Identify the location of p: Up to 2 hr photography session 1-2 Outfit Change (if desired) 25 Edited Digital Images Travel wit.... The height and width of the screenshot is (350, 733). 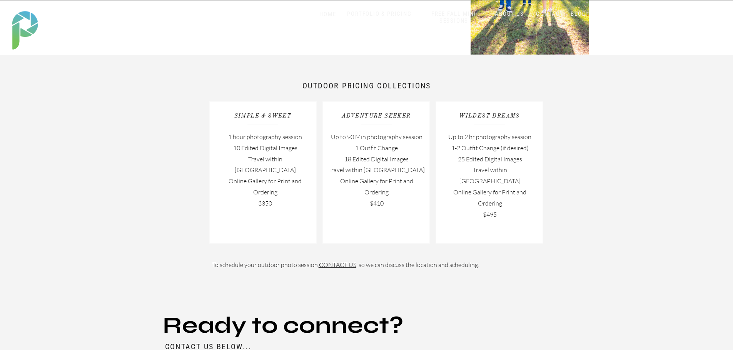
(490, 178).